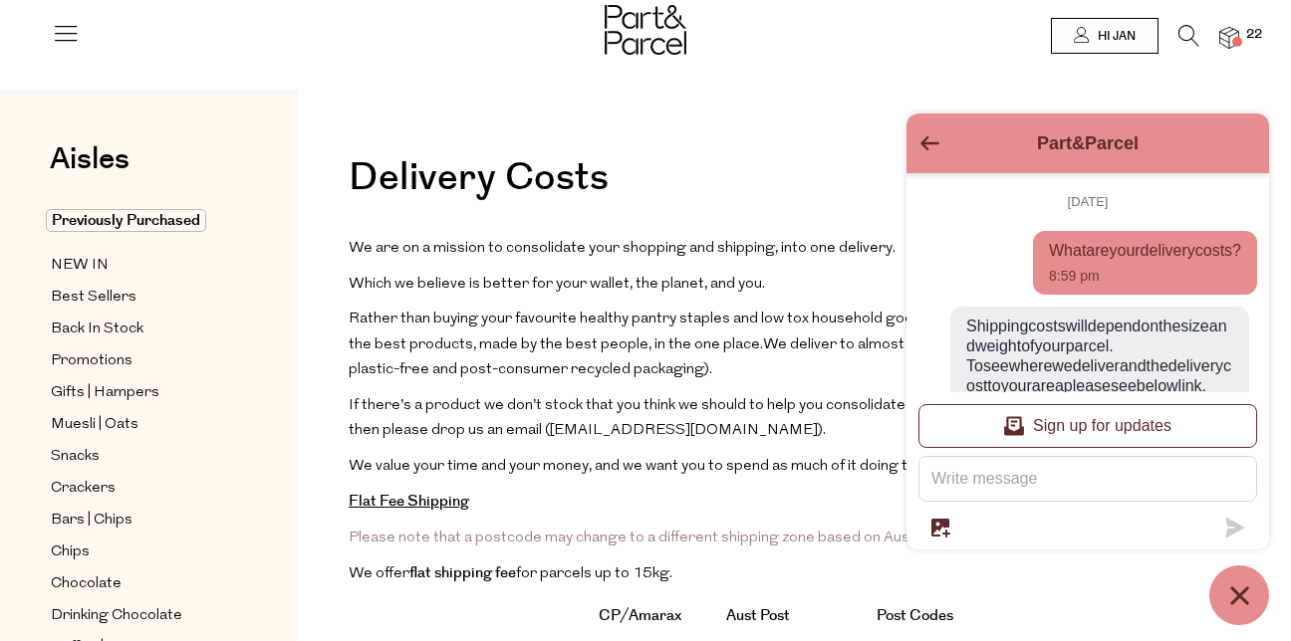  Describe the element at coordinates (1114, 36) in the screenshot. I see `span: Hi Jan` at that location.